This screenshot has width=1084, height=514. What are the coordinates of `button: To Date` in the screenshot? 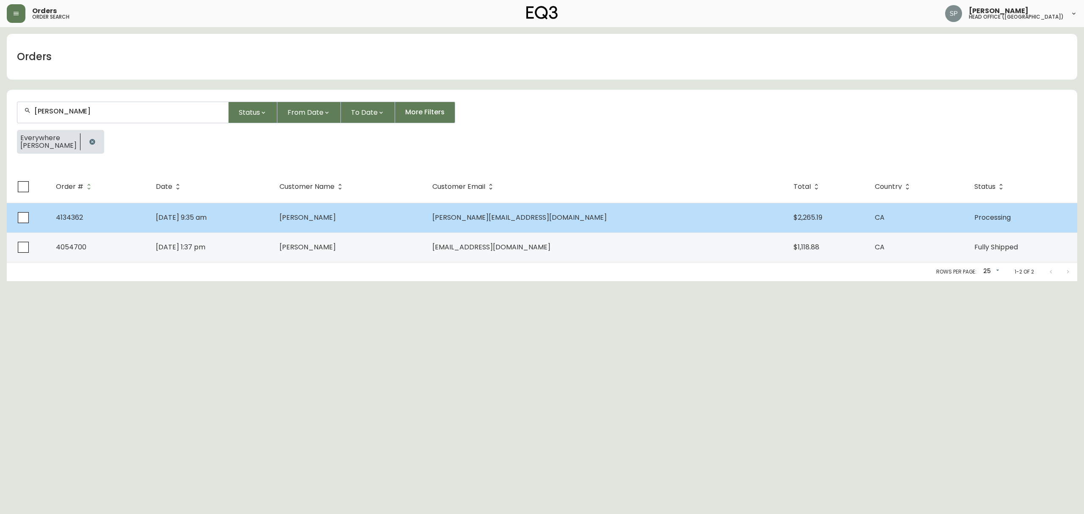 It's located at (368, 112).